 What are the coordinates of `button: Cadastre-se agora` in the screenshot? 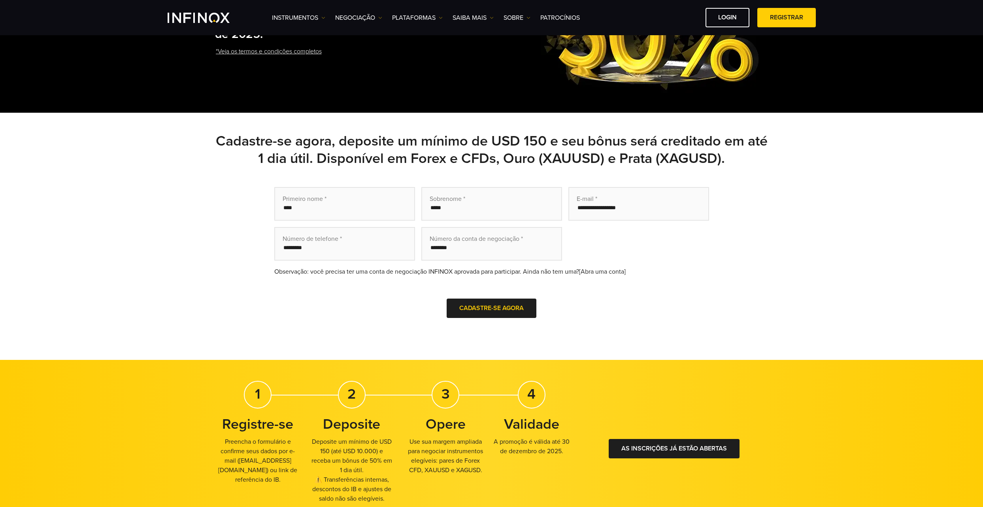 It's located at (491, 308).